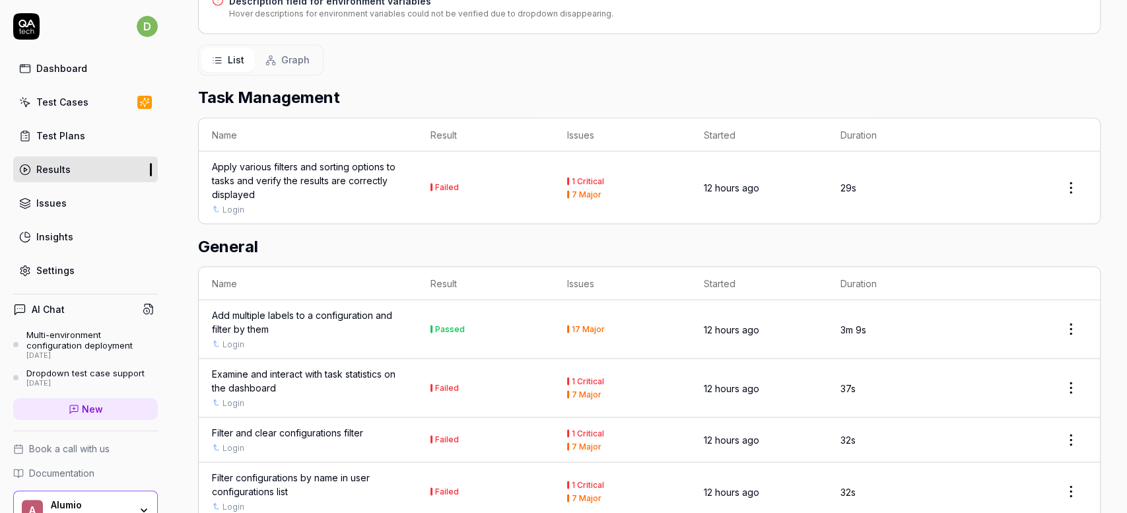  What do you see at coordinates (308, 380) in the screenshot?
I see `a: Examine and interact with task statistics on the dashboard` at bounding box center [308, 380].